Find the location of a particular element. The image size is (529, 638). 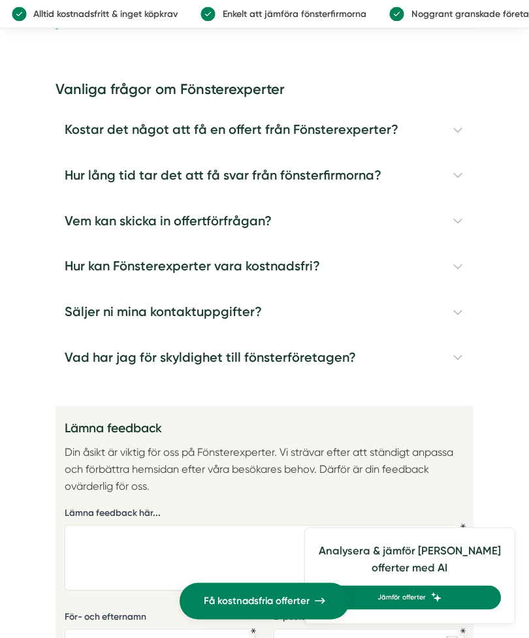

h4: Vad har jag för skyldighet till fönsterföretagen? is located at coordinates (264, 358).